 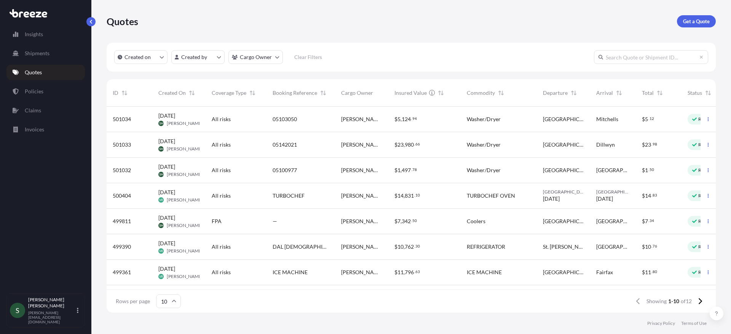 I want to click on span: 80, so click(x=655, y=271).